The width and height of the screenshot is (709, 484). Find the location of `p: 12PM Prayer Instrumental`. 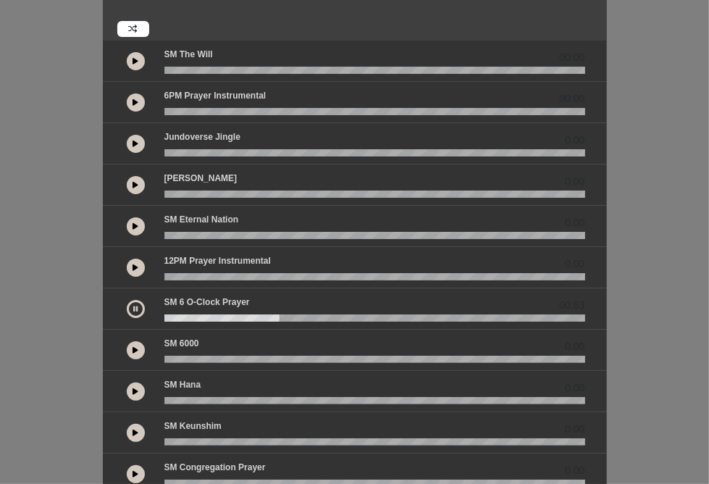

p: 12PM Prayer Instrumental is located at coordinates (217, 261).